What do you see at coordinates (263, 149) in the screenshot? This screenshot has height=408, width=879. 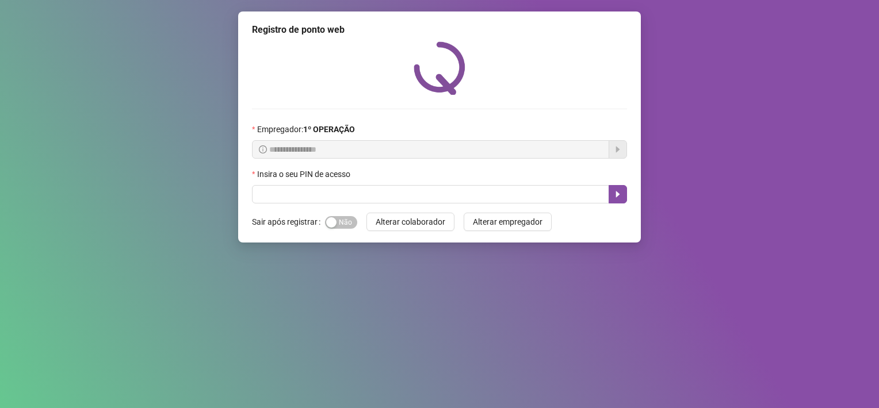 I see `span: info-circle` at bounding box center [263, 149].